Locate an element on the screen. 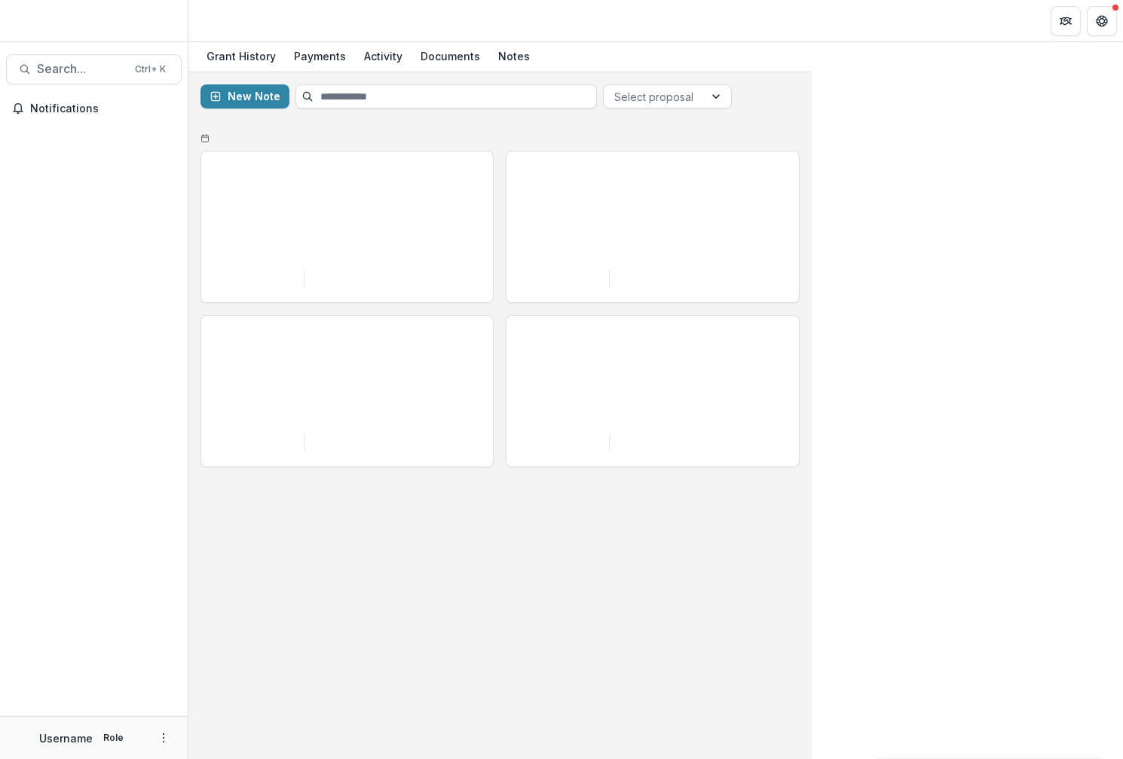 This screenshot has height=759, width=1123. div: Grant History is located at coordinates (241, 56).